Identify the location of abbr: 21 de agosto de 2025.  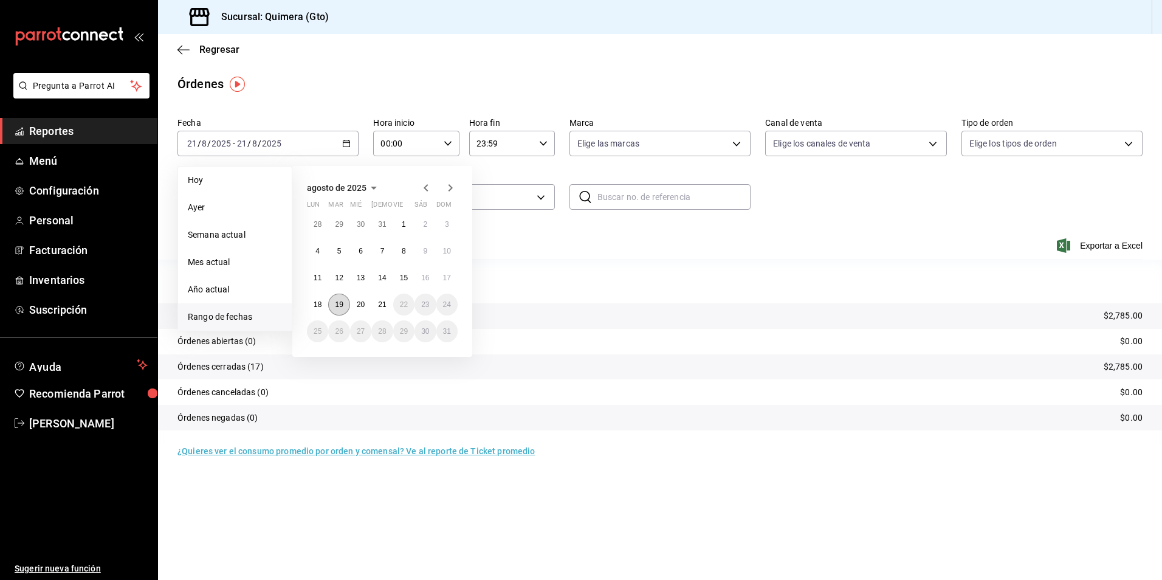
(382, 304).